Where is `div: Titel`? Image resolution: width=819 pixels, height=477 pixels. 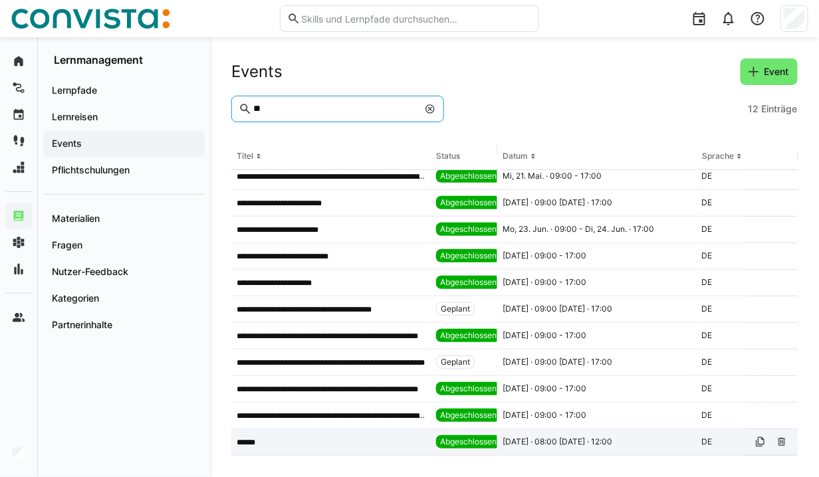
div: Titel is located at coordinates (245, 156).